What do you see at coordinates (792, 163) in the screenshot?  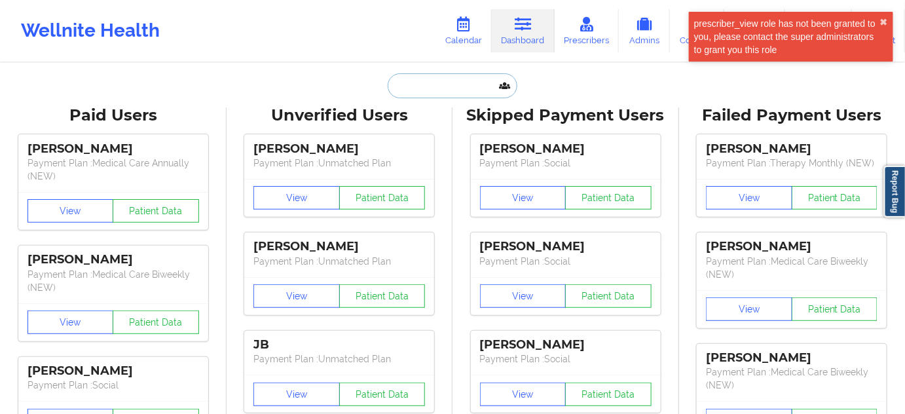 I see `p: Payment Plan : Therapy Monthly (NEW)` at bounding box center [792, 163].